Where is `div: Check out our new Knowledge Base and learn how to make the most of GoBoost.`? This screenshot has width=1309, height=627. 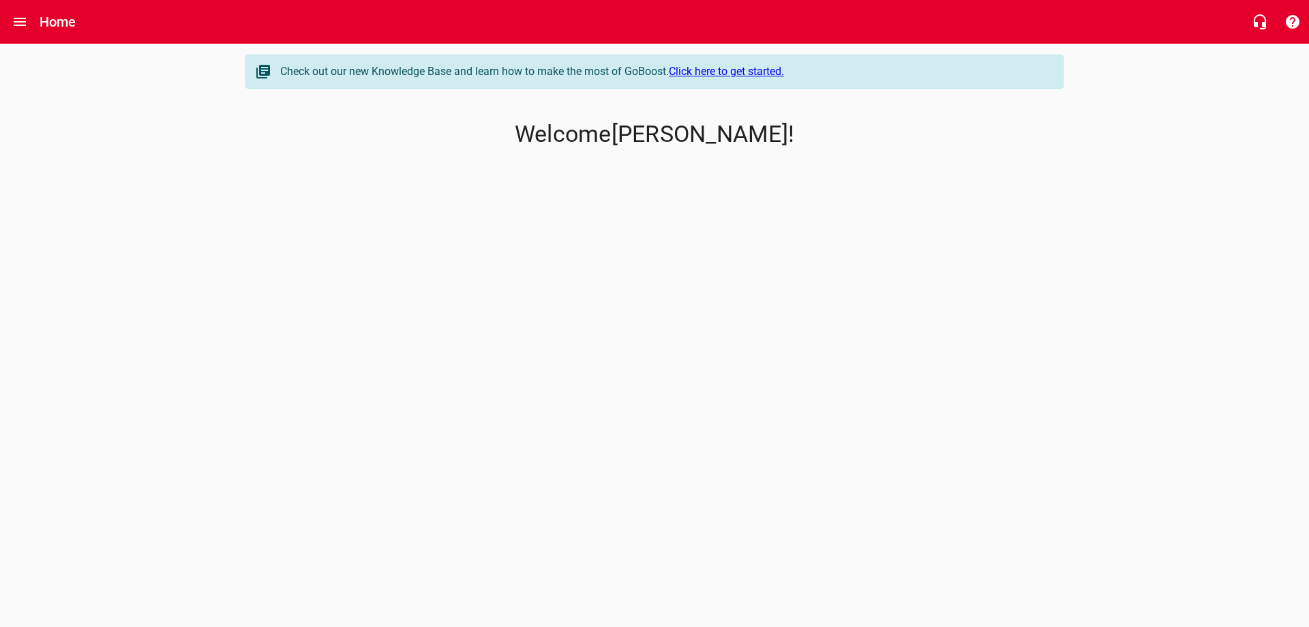
div: Check out our new Knowledge Base and learn how to make the most of GoBoost. is located at coordinates (665, 72).